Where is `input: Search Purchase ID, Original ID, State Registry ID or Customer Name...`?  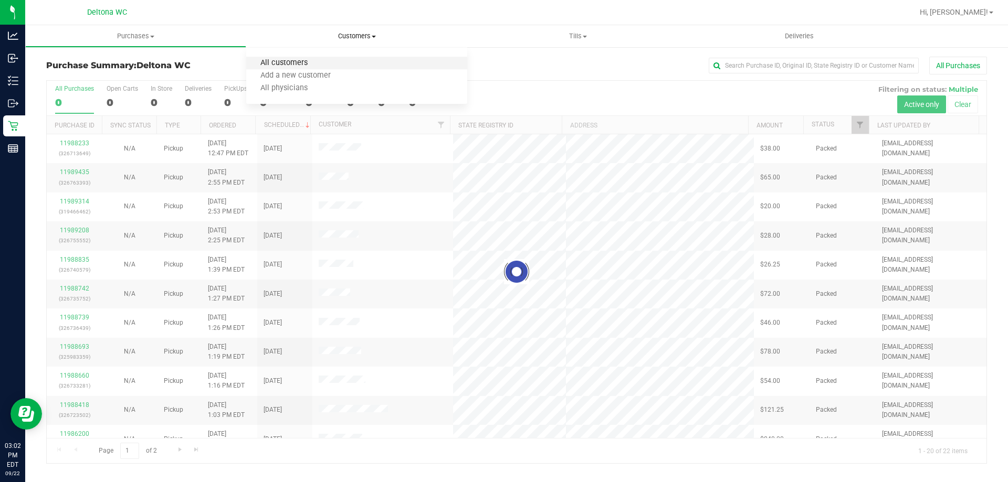 input: Search Purchase ID, Original ID, State Registry ID or Customer Name... is located at coordinates (813, 66).